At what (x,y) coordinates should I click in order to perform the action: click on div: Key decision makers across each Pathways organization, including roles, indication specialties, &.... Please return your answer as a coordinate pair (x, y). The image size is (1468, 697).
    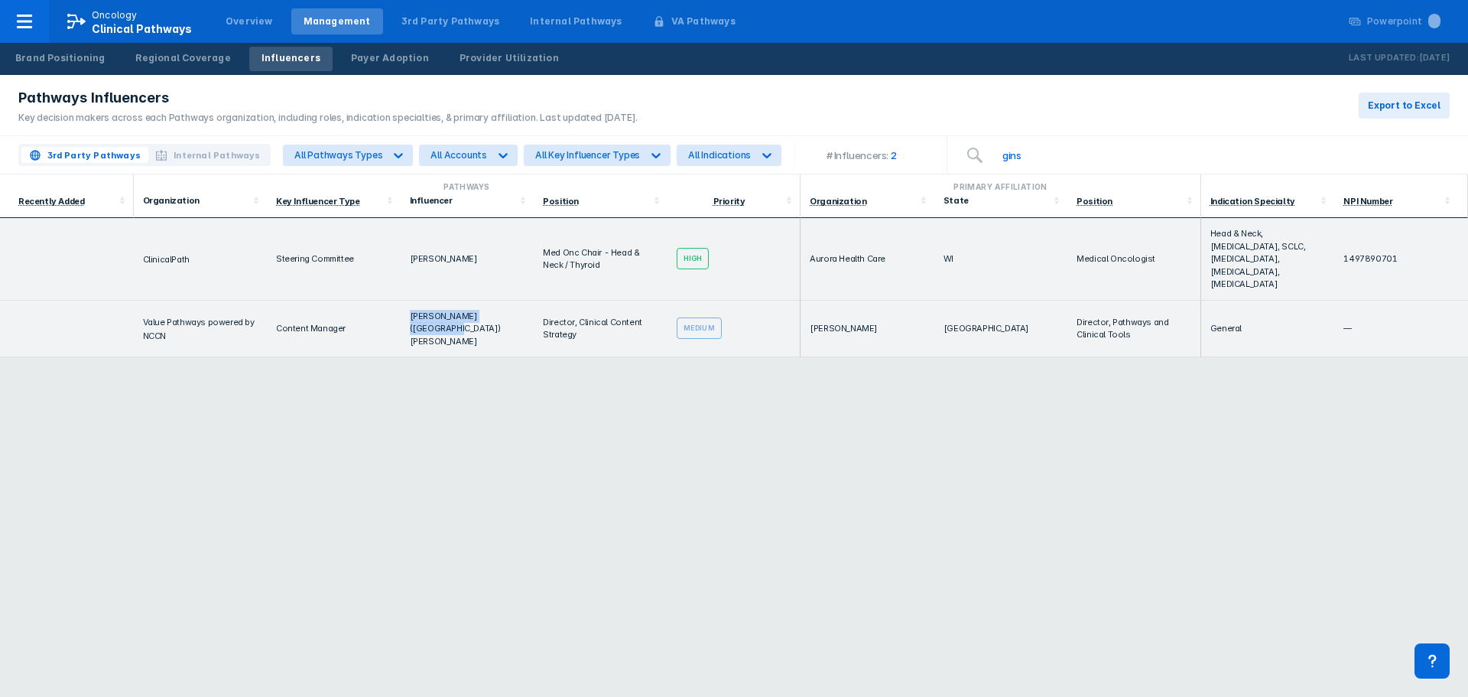
    Looking at the image, I should click on (328, 118).